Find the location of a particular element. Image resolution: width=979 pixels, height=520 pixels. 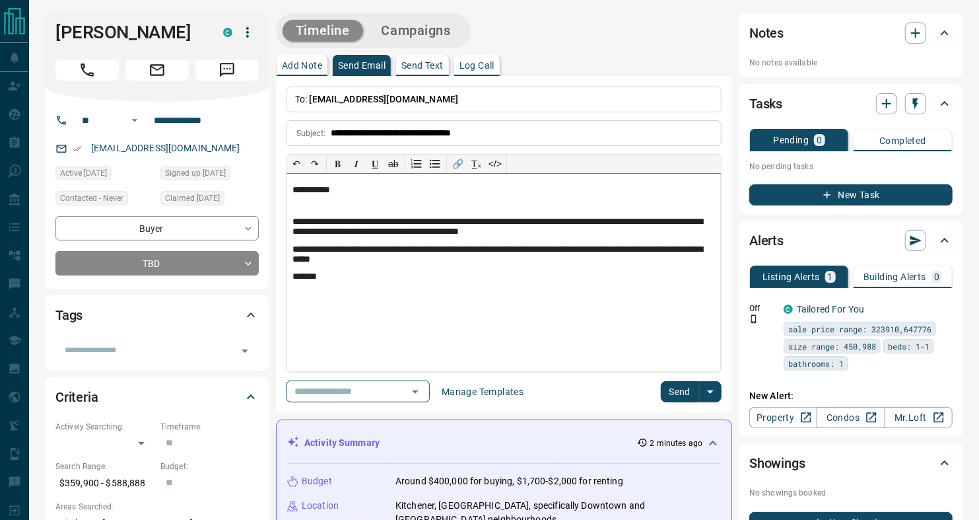

p: Budget: is located at coordinates (209, 466).